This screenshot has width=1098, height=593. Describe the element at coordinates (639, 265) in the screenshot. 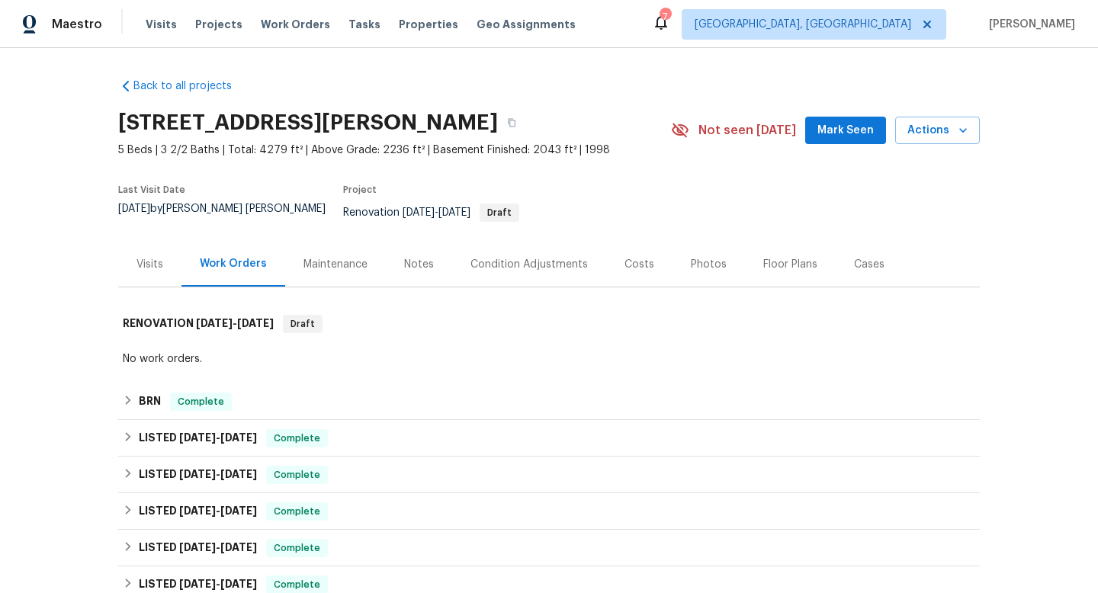

I see `div: Costs` at that location.